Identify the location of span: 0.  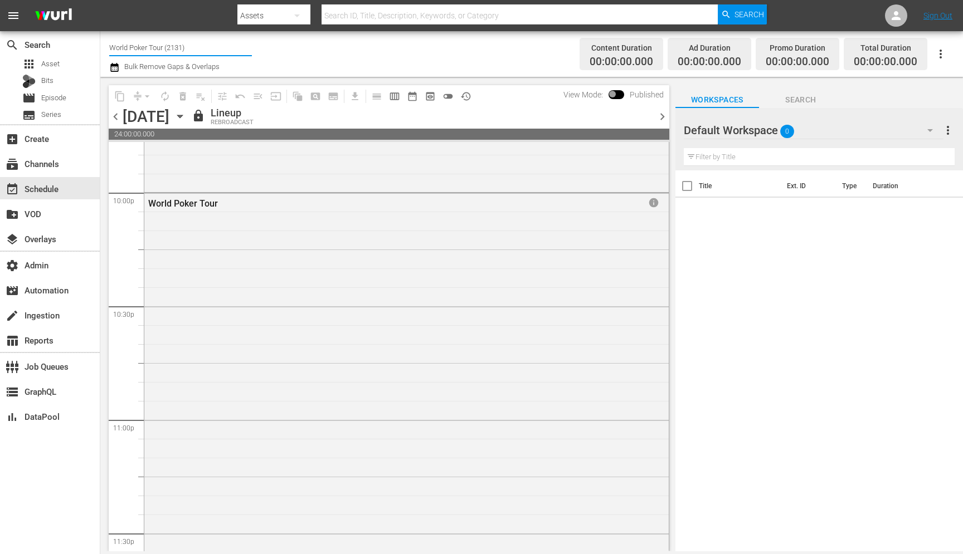
(787, 132).